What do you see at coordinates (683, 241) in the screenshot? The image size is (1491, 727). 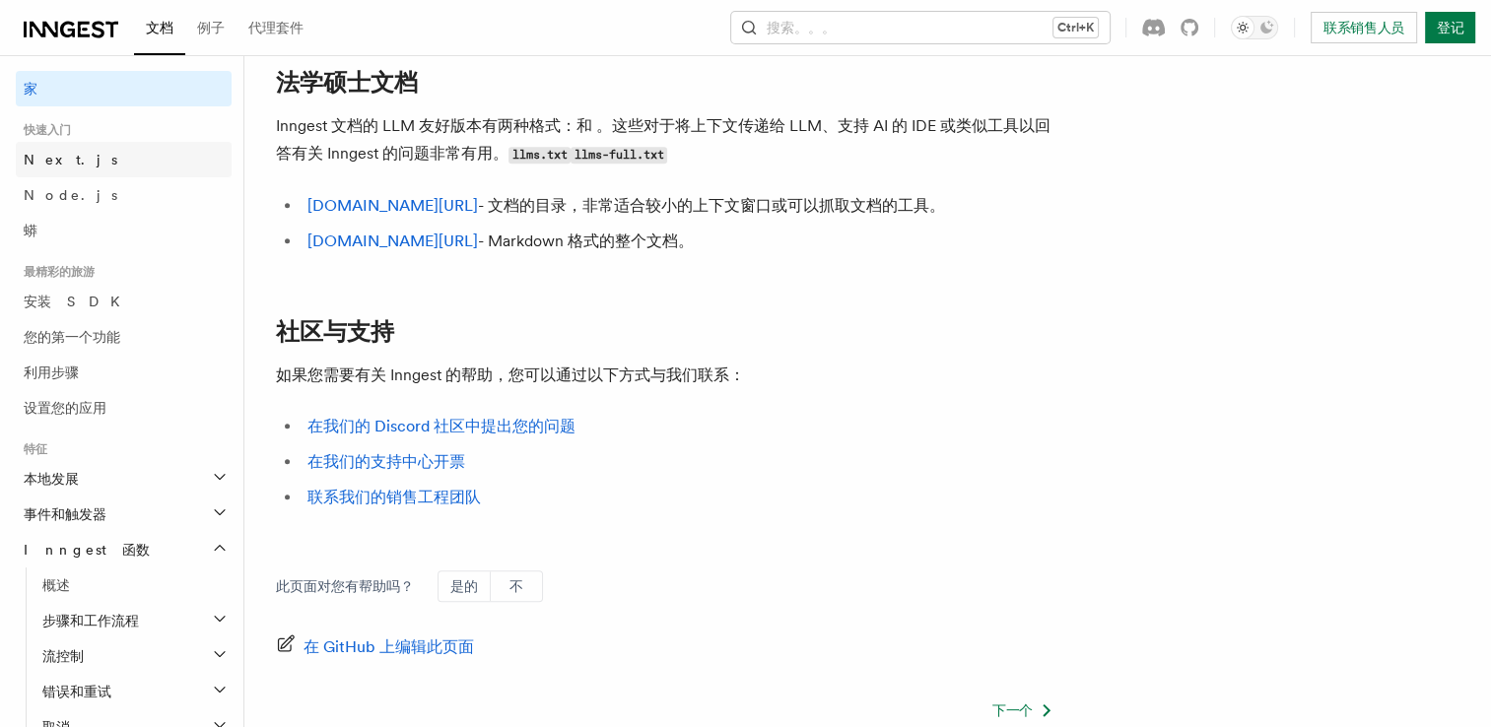 I see `li: - Markdown 格式的整个文档。` at bounding box center [683, 241].